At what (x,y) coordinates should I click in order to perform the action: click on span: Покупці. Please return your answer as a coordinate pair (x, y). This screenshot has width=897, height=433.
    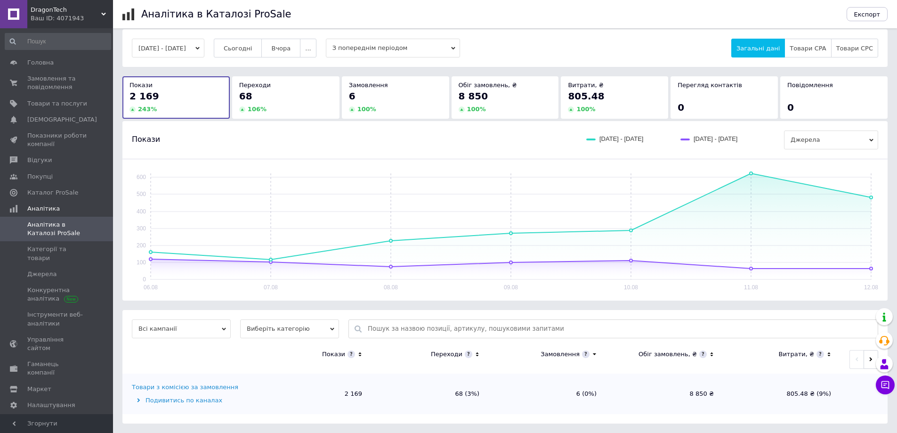
    Looking at the image, I should click on (40, 177).